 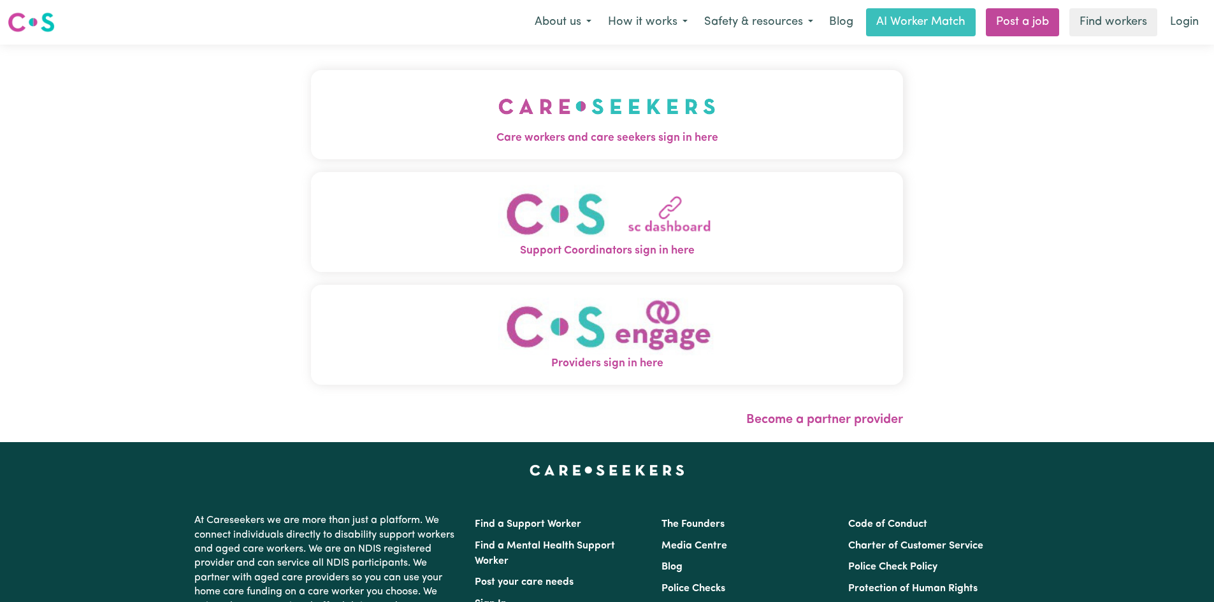 What do you see at coordinates (607, 251) in the screenshot?
I see `span: Support Coordinators sign in here` at bounding box center [607, 251].